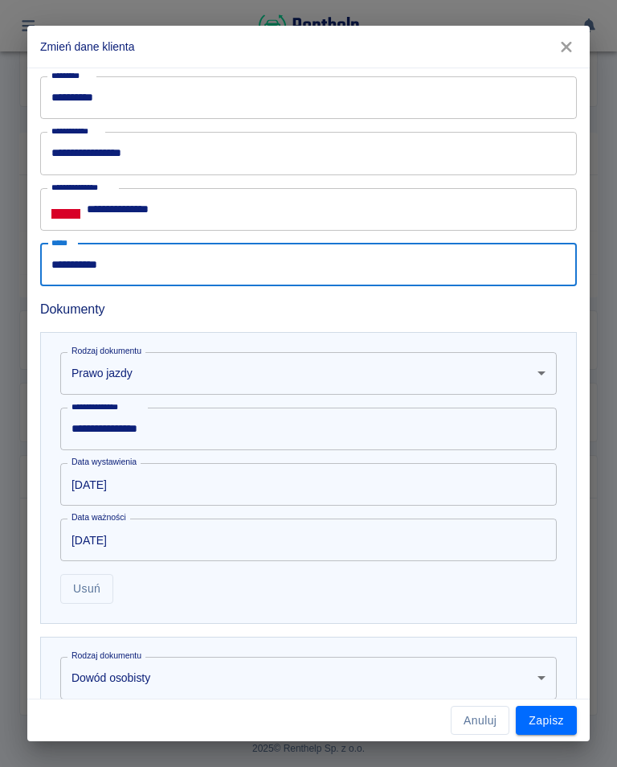 Image resolution: width=617 pixels, height=767 pixels. What do you see at coordinates (309, 309) in the screenshot?
I see `h6: Dokumenty` at bounding box center [309, 309].